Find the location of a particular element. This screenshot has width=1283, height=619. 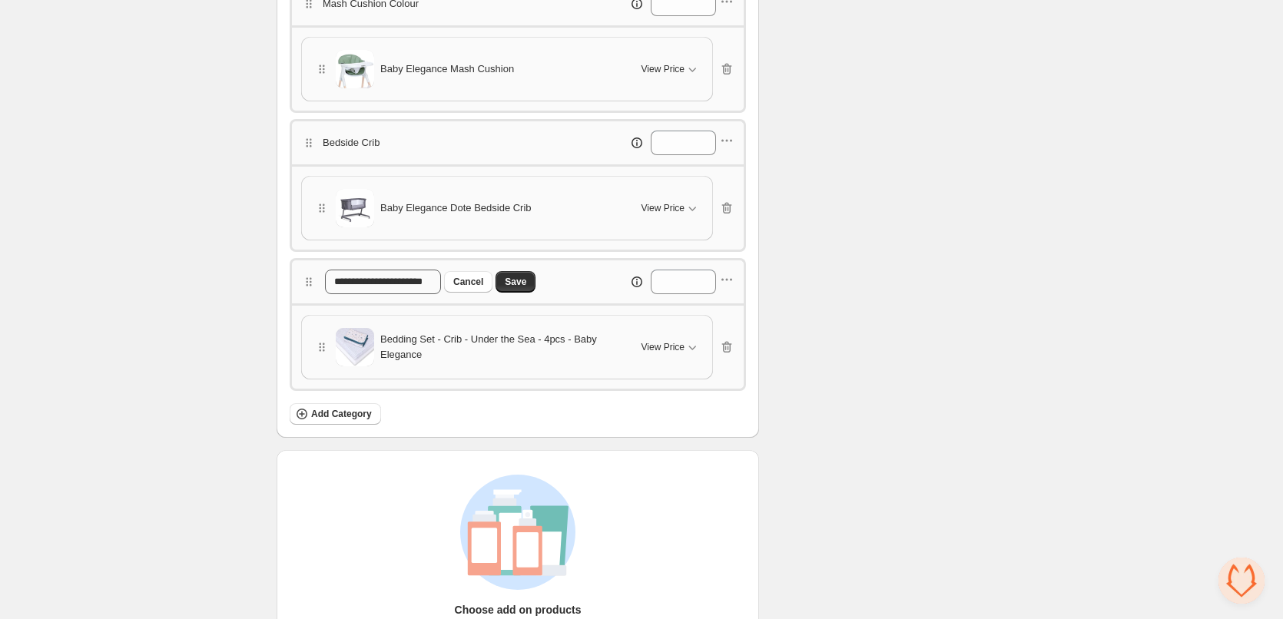

div: Open chat is located at coordinates (1242, 581).